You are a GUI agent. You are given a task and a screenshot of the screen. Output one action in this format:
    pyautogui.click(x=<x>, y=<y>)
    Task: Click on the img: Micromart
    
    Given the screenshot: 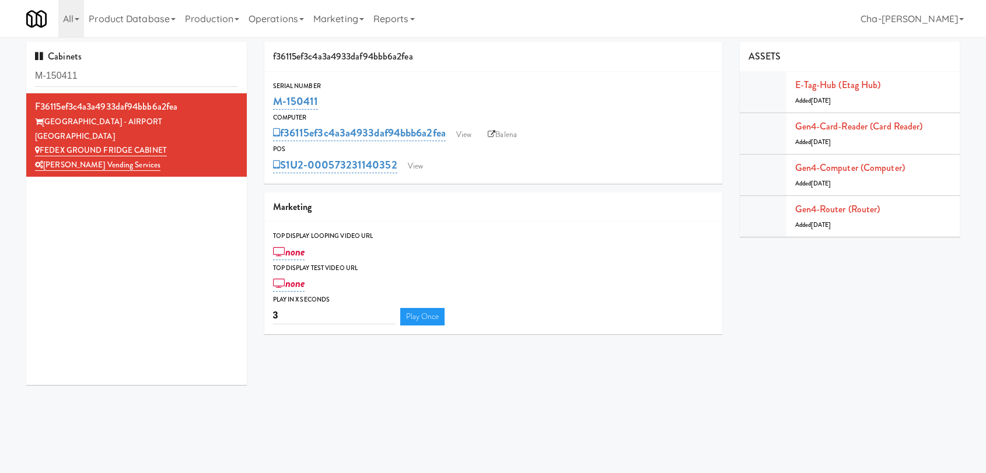 What is the action you would take?
    pyautogui.click(x=36, y=19)
    